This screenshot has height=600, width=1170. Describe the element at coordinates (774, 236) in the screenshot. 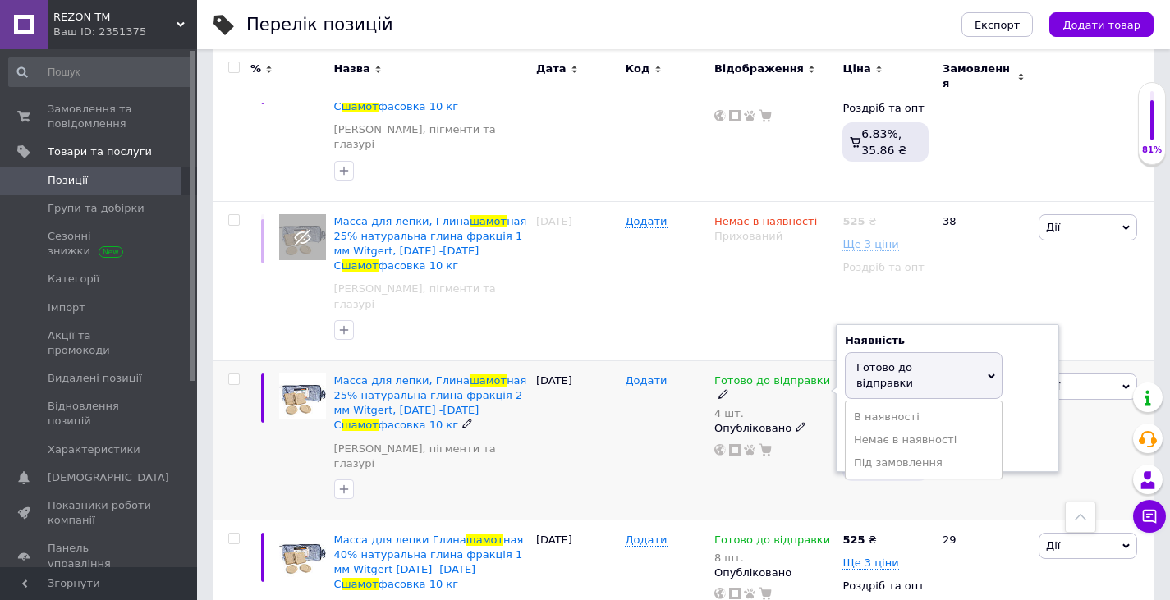

I see `div: Прихований` at that location.